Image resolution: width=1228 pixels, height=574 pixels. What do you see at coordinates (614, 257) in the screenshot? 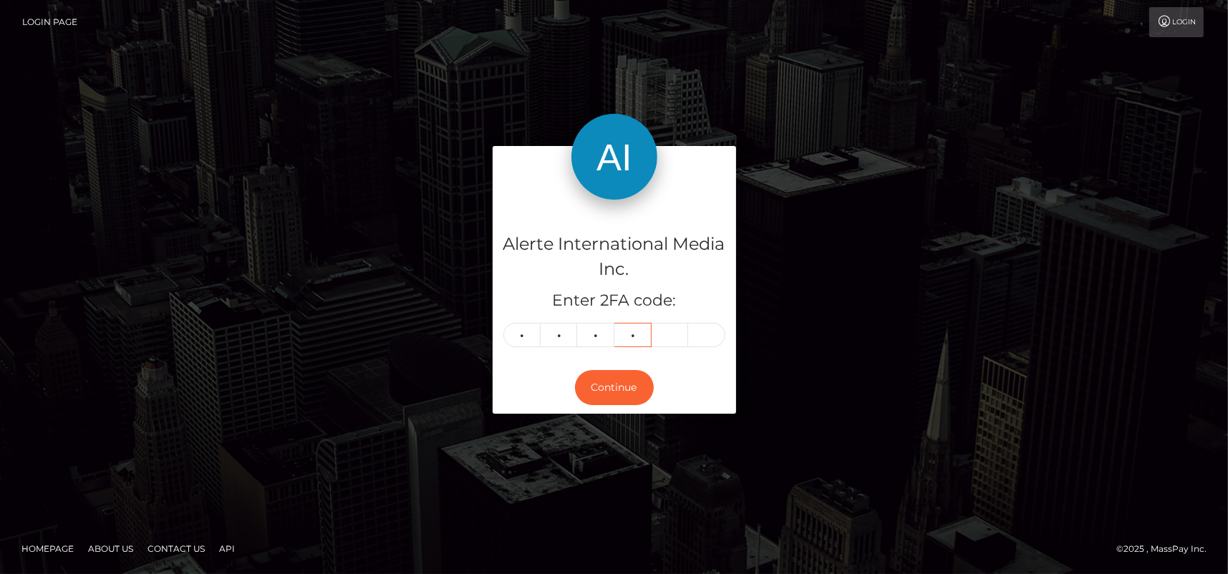
I see `h4: Alerte International Media Inc.` at bounding box center [614, 257].